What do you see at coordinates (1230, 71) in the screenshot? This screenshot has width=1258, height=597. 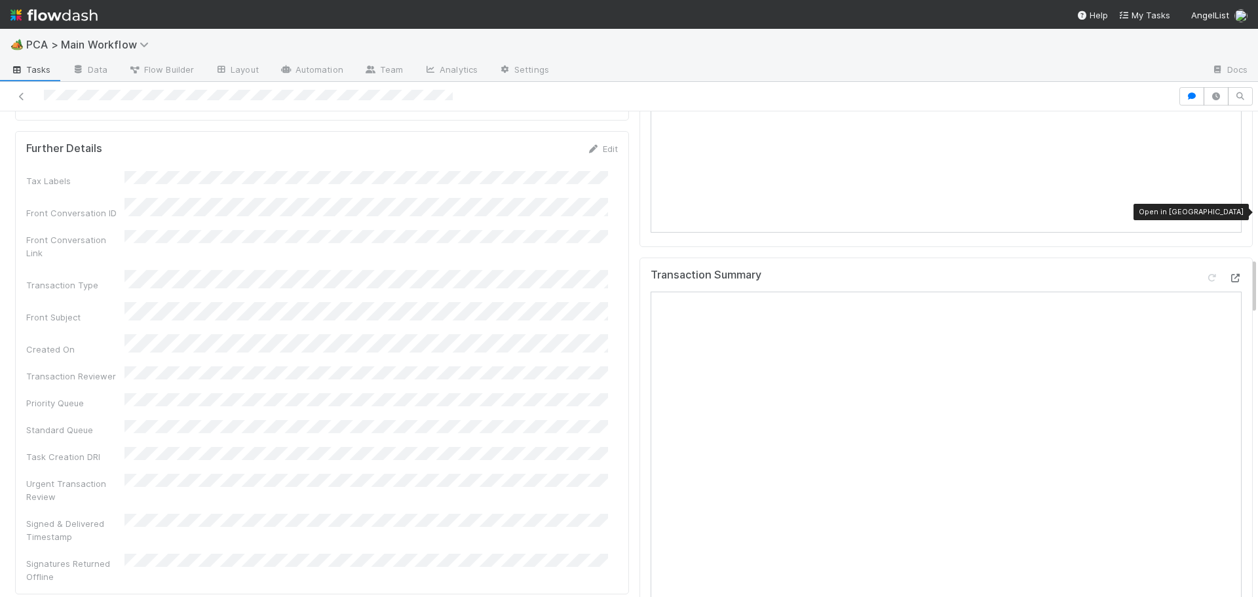 I see `a: Docs` at bounding box center [1230, 71].